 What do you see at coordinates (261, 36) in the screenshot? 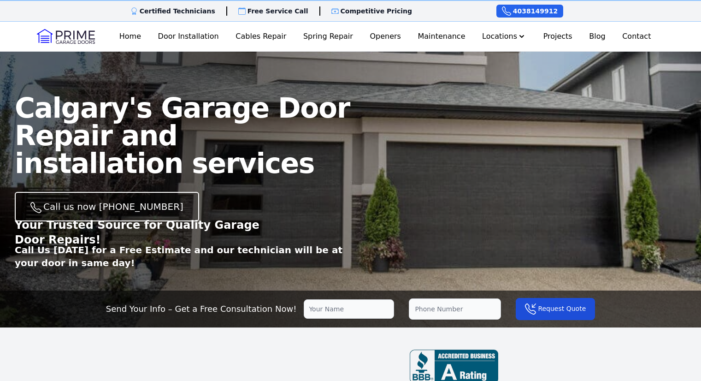
I see `a: Cables Repair` at bounding box center [261, 36].